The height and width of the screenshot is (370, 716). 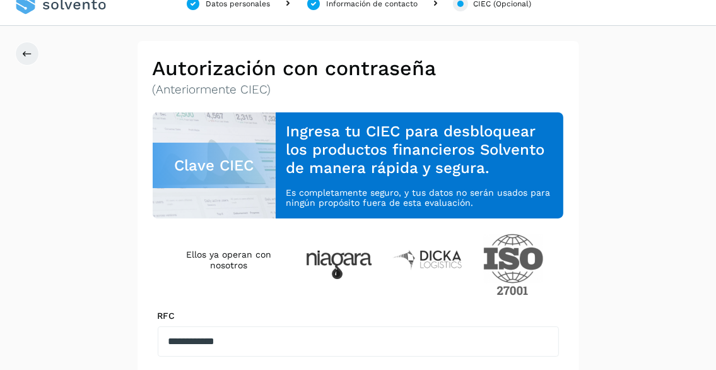 What do you see at coordinates (420, 198) in the screenshot?
I see `p: Es completamente seguro, y tus datos no serán usados para ningún propósito fuera de esta evaluación.` at bounding box center [420, 198].